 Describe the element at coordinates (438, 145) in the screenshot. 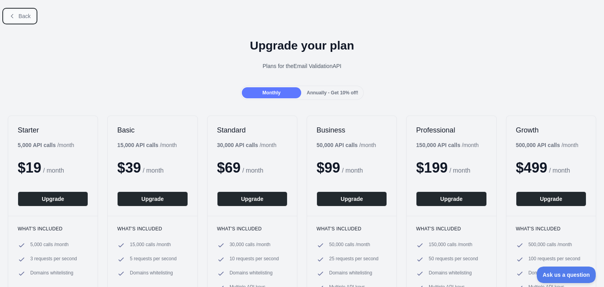

I see `b: 150,000 API calls` at that location.